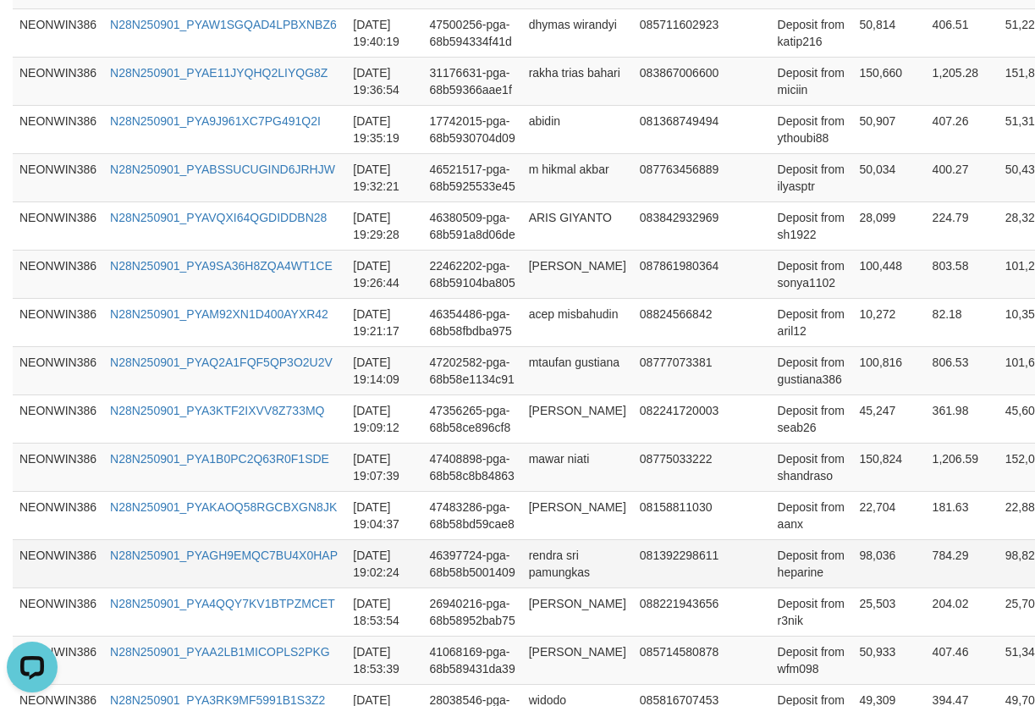  What do you see at coordinates (577, 32) in the screenshot?
I see `td: dhymas wirandyi` at bounding box center [577, 32].